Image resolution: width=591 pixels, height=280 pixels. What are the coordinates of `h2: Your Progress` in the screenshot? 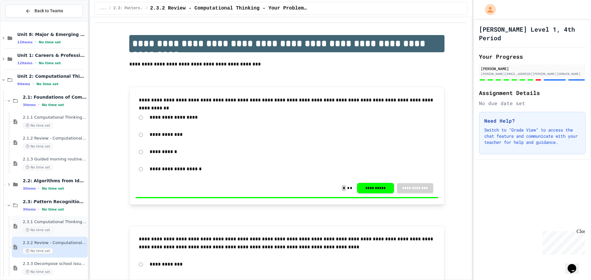 It's located at (532, 57).